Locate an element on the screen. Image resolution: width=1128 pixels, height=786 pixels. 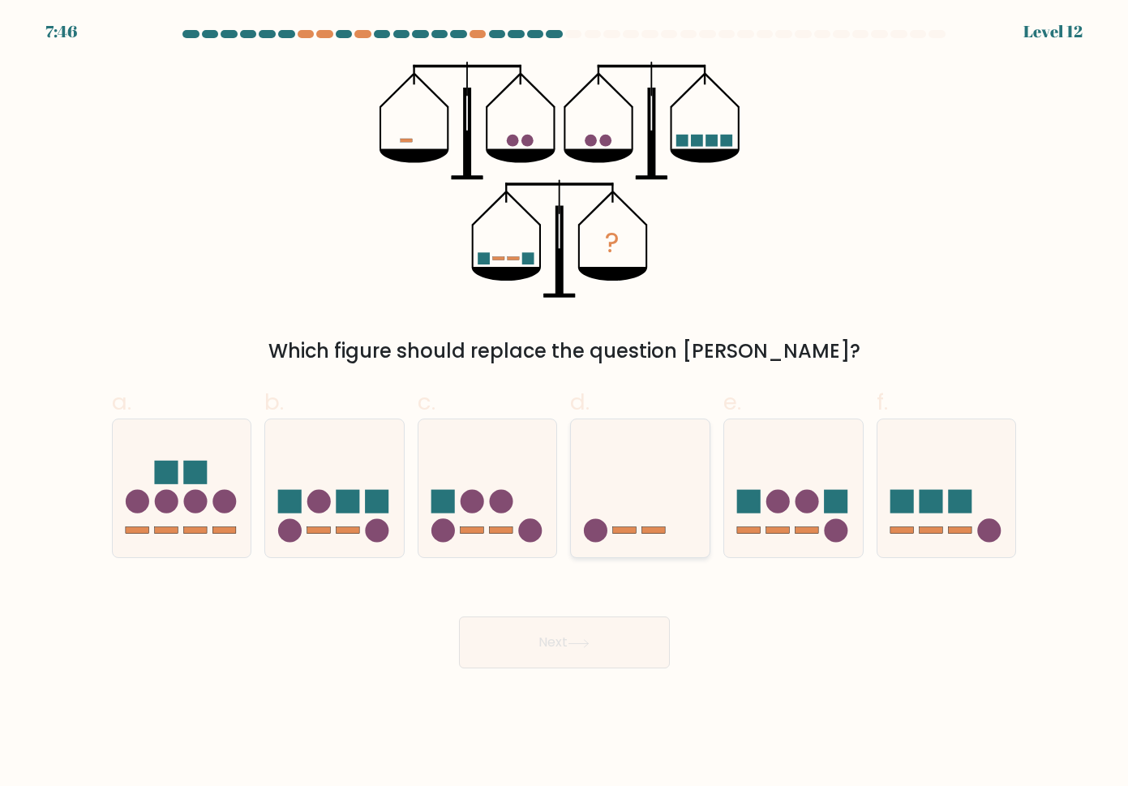
span: e. is located at coordinates (733, 402).